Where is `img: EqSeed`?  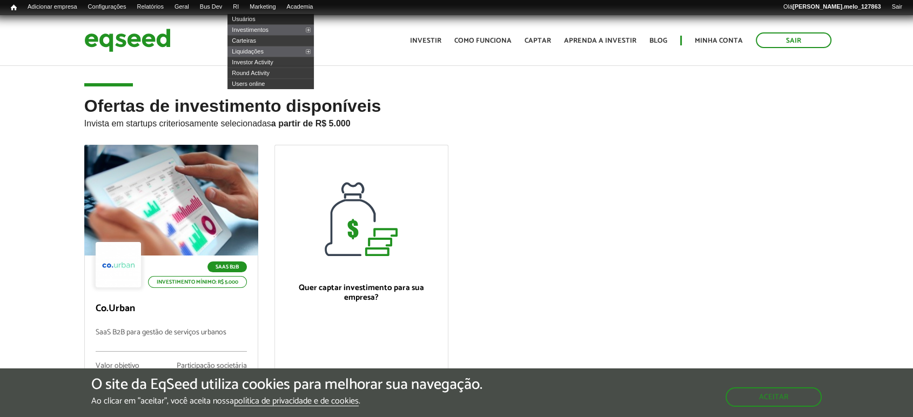
img: EqSeed is located at coordinates (127, 40).